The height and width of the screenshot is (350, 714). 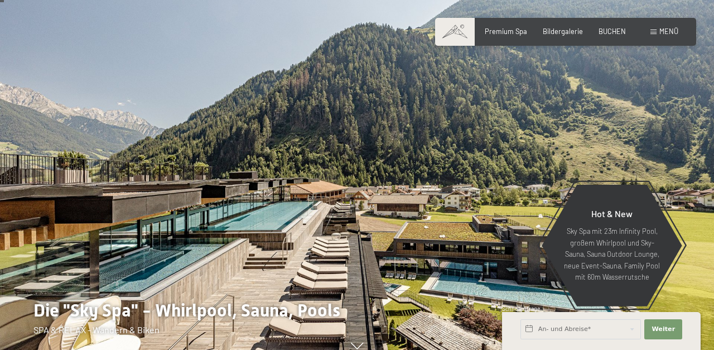 What do you see at coordinates (669, 31) in the screenshot?
I see `span: Menü` at bounding box center [669, 31].